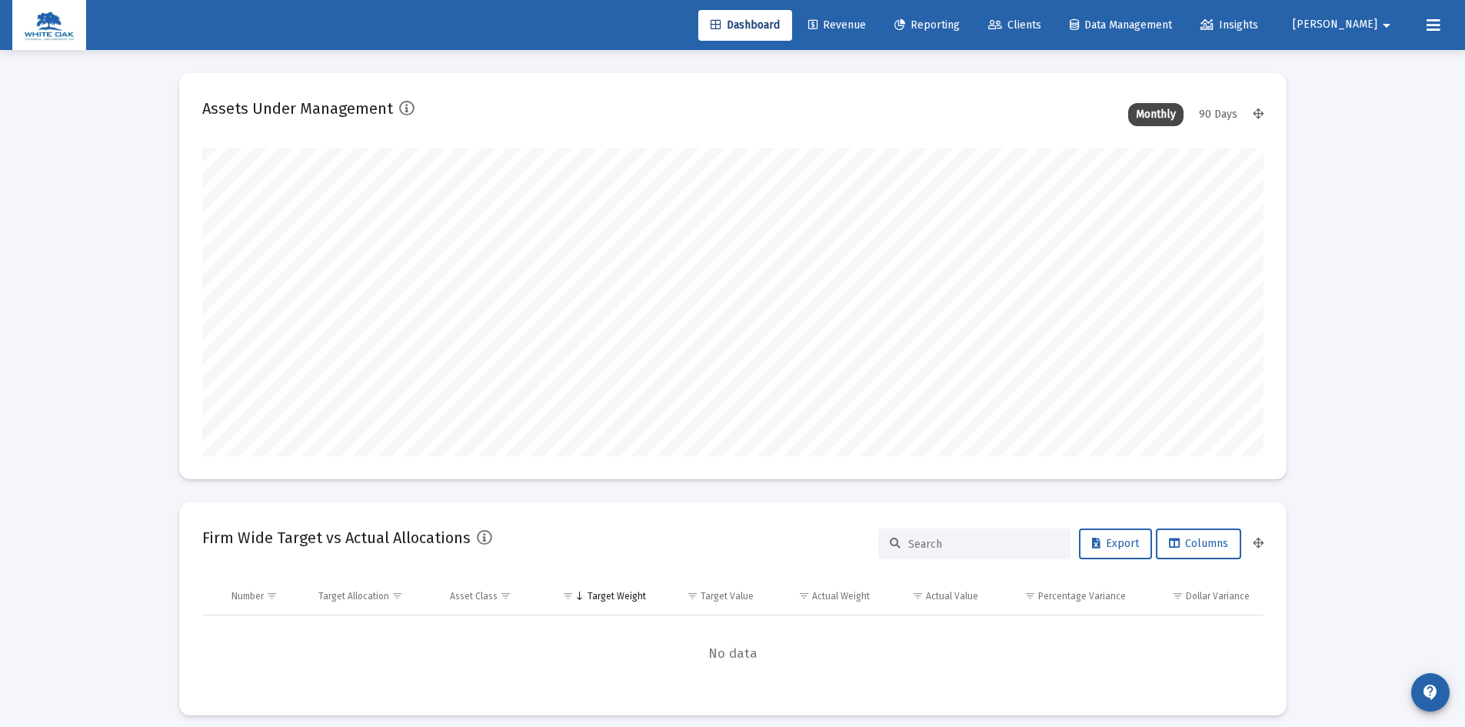  What do you see at coordinates (1386, 25) in the screenshot?
I see `mat-icon: arrow_drop_down` at bounding box center [1386, 25].